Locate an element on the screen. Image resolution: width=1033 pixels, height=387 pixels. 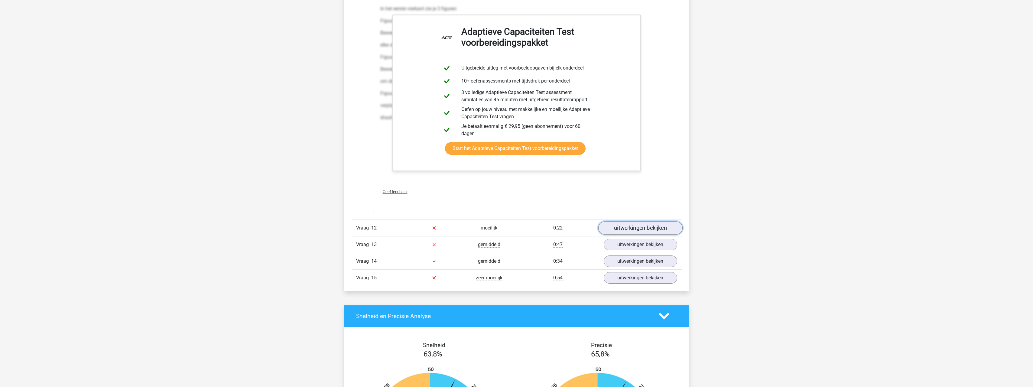
span: Geef feedback is located at coordinates (395, 192).